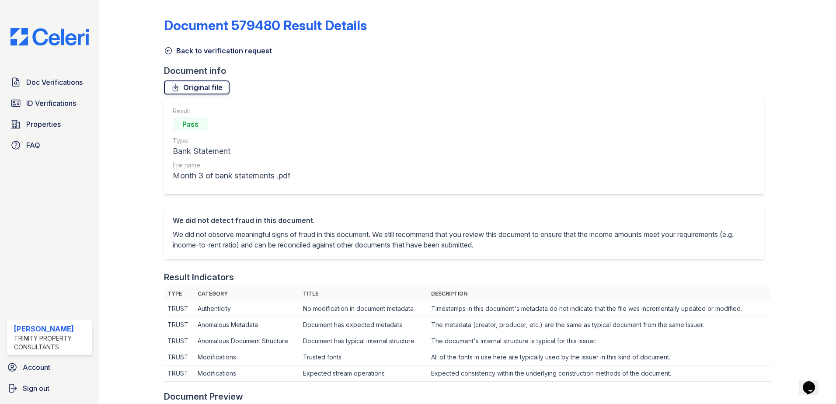 This screenshot has height=404, width=836. I want to click on a: ID Verifications, so click(49, 103).